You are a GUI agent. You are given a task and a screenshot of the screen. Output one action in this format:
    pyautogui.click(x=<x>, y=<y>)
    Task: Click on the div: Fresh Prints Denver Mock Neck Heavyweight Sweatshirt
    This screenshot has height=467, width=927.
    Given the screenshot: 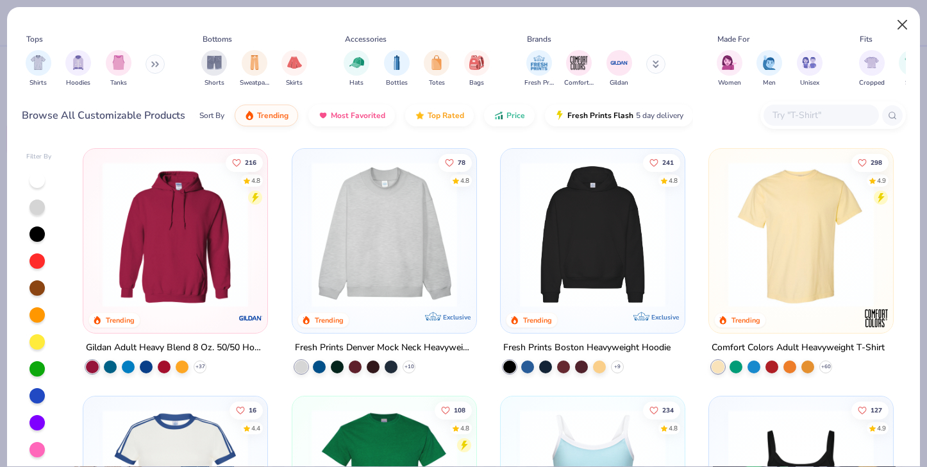 What is the action you would take?
    pyautogui.click(x=384, y=348)
    